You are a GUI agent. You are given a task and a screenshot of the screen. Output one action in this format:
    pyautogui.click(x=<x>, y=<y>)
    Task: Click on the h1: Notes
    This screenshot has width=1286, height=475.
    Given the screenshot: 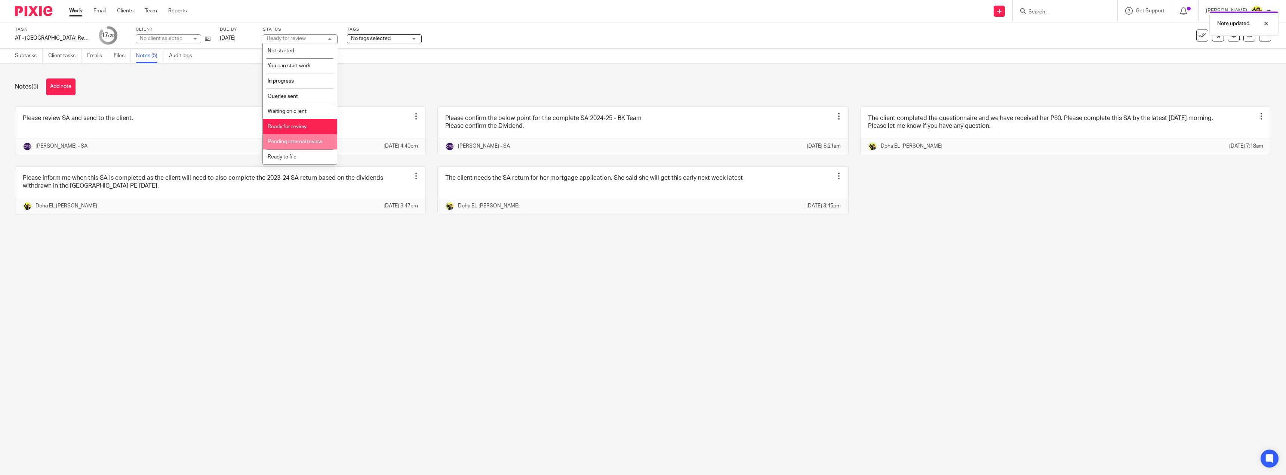 What is the action you would take?
    pyautogui.click(x=27, y=87)
    